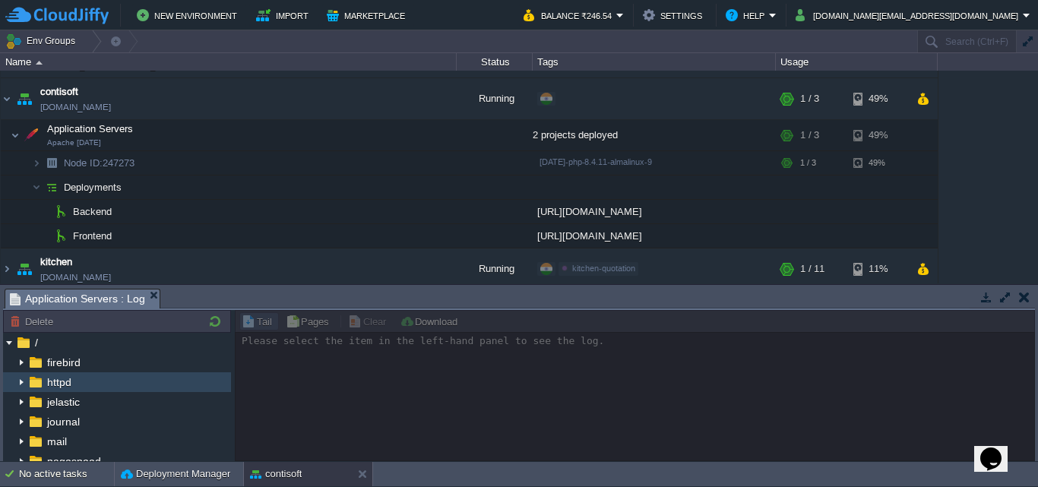 This screenshot has width=1038, height=487. I want to click on div: Status, so click(495, 62).